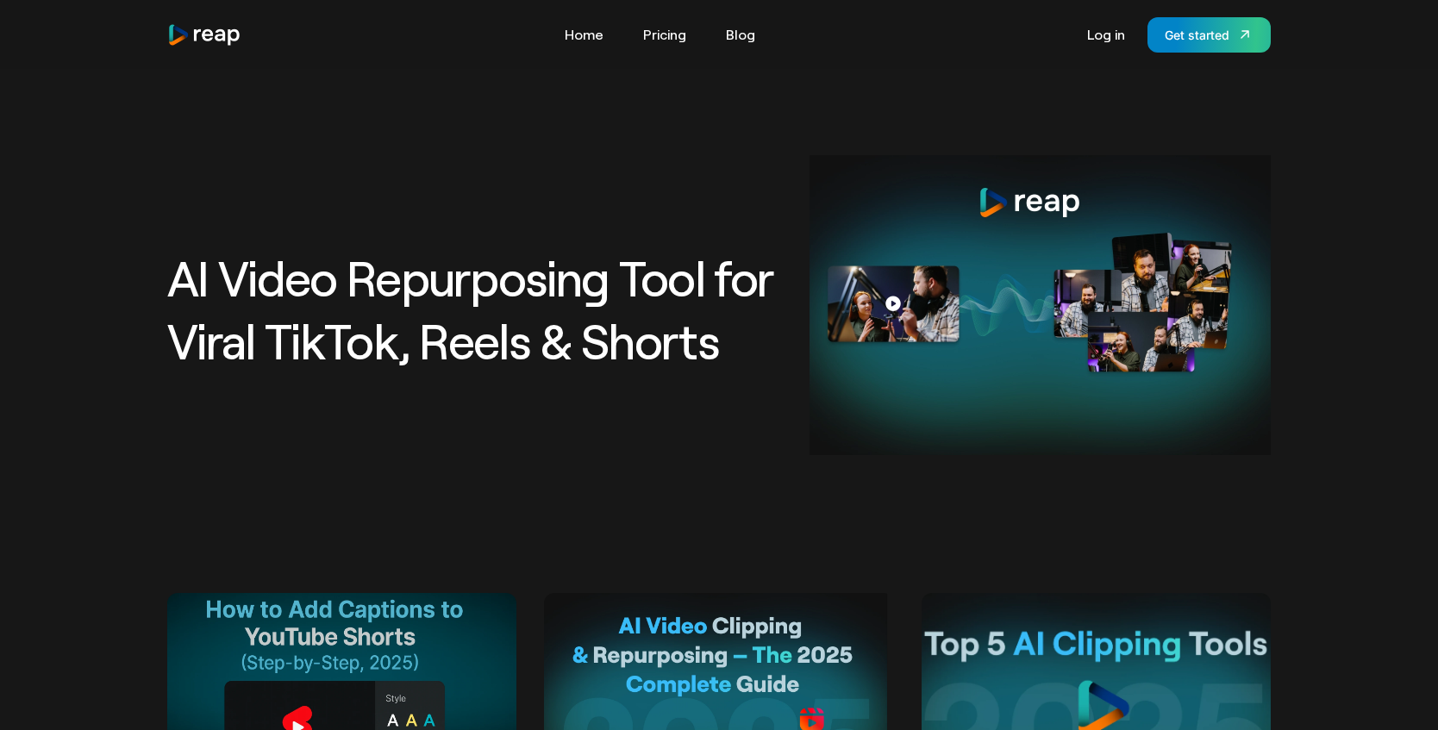 Image resolution: width=1438 pixels, height=730 pixels. What do you see at coordinates (665, 34) in the screenshot?
I see `a: Pricing` at bounding box center [665, 34].